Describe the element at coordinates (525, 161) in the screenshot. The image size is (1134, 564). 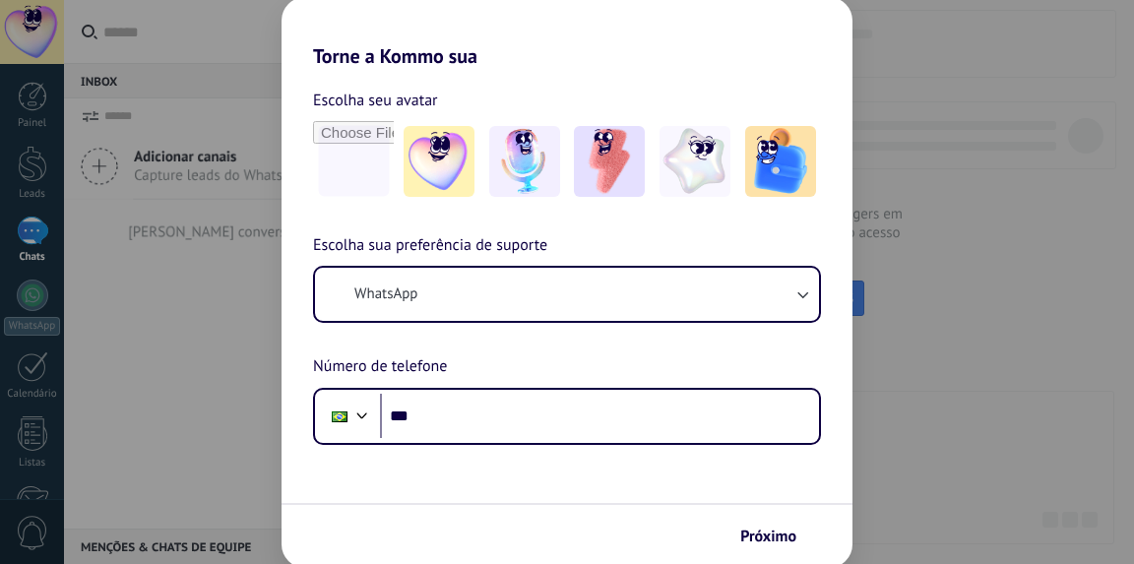
I see `img: -2.jpeg` at that location.